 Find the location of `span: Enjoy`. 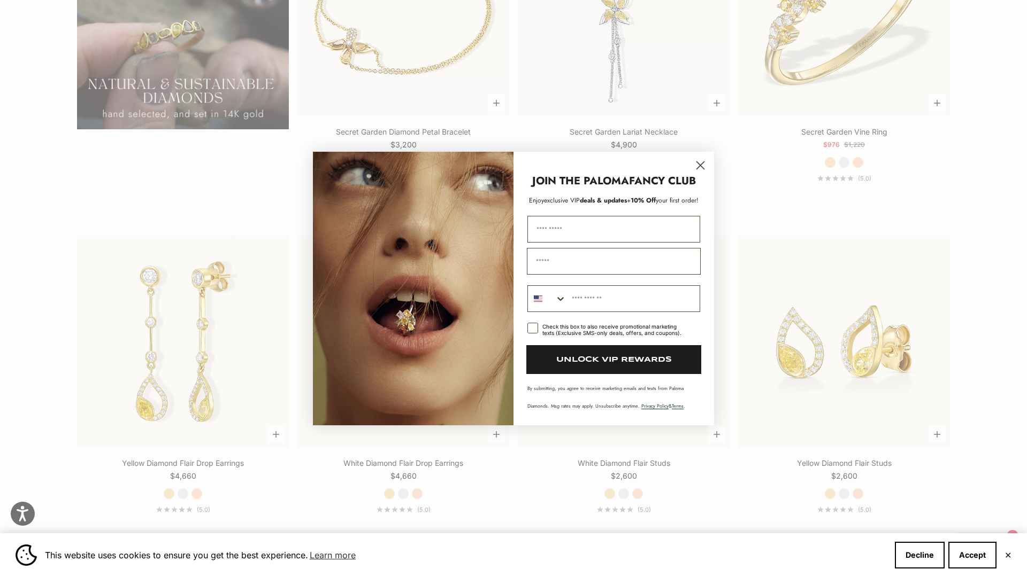

span: Enjoy is located at coordinates (536, 201).